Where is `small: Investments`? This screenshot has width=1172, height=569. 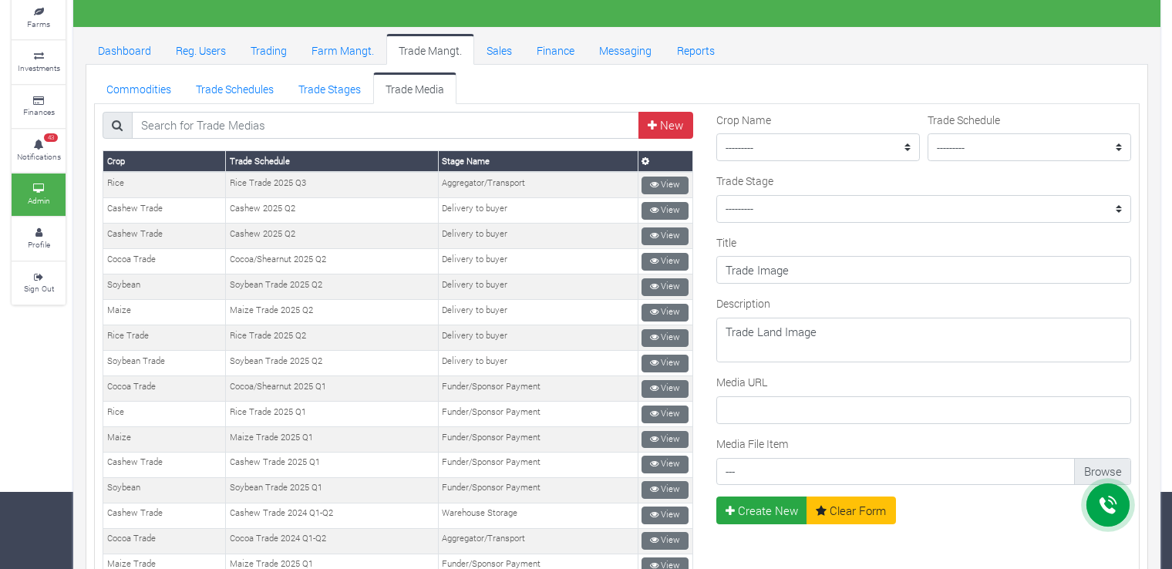 small: Investments is located at coordinates (39, 68).